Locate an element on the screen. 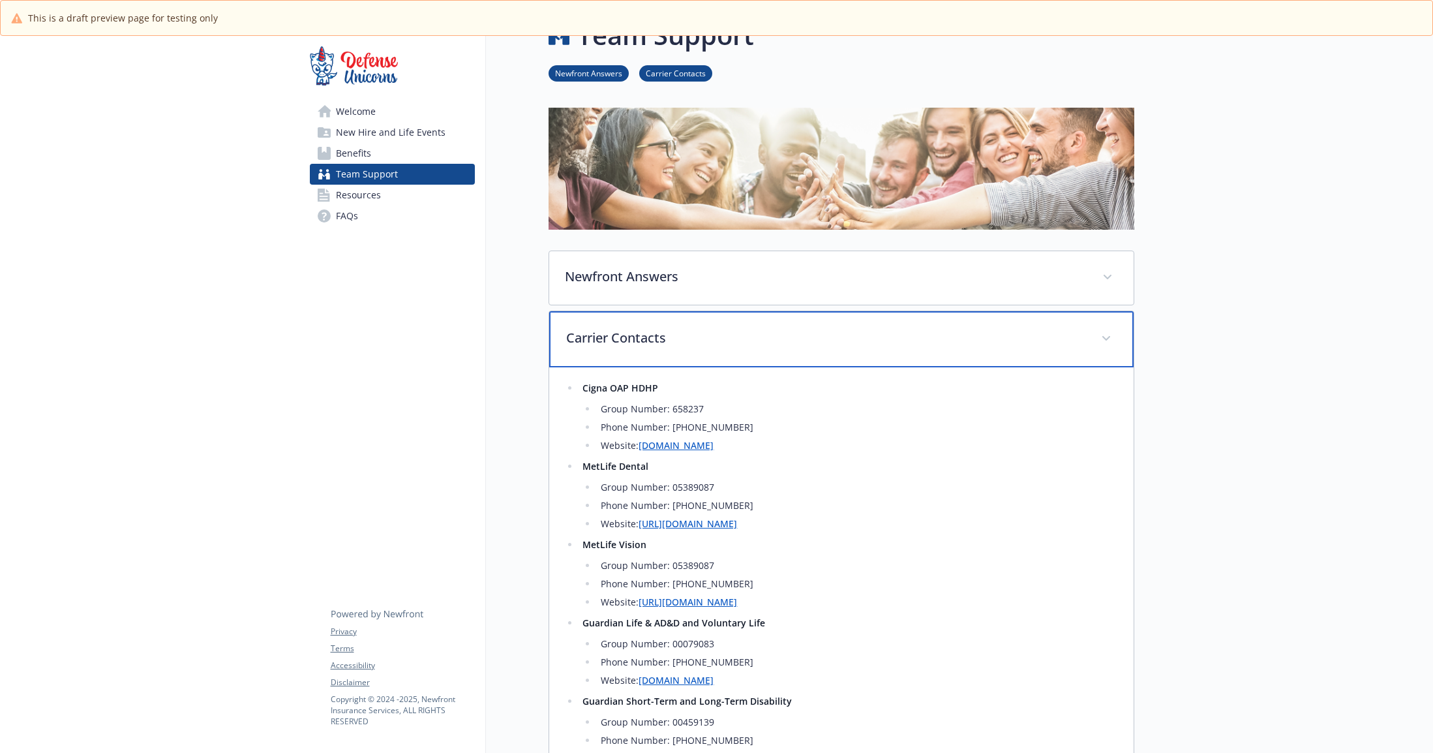 Image resolution: width=1433 pixels, height=753 pixels. span: Welcome is located at coordinates (355, 112).